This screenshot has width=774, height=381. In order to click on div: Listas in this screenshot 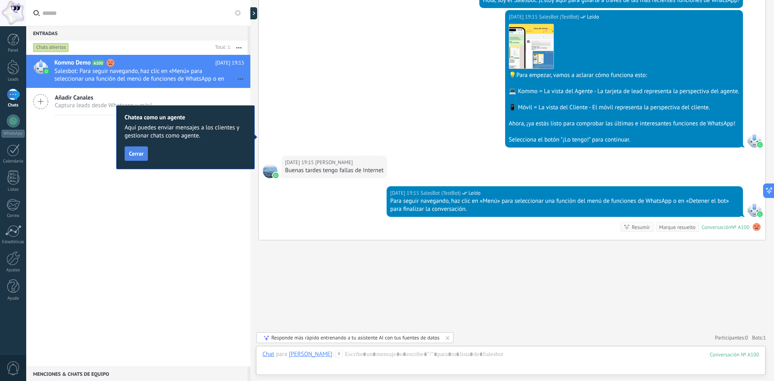, I will do `click(13, 189)`.